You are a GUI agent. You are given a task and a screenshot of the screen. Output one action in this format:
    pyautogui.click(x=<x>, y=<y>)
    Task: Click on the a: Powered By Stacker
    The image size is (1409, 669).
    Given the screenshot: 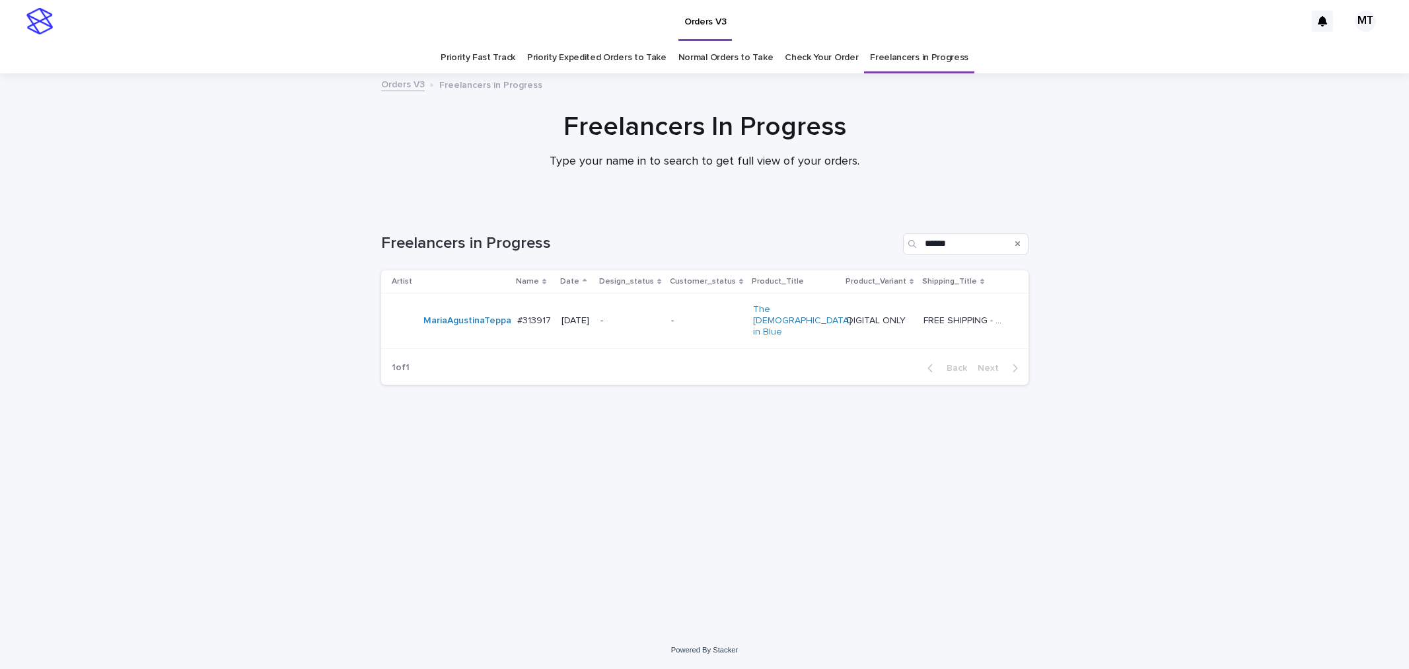 What is the action you would take?
    pyautogui.click(x=704, y=649)
    